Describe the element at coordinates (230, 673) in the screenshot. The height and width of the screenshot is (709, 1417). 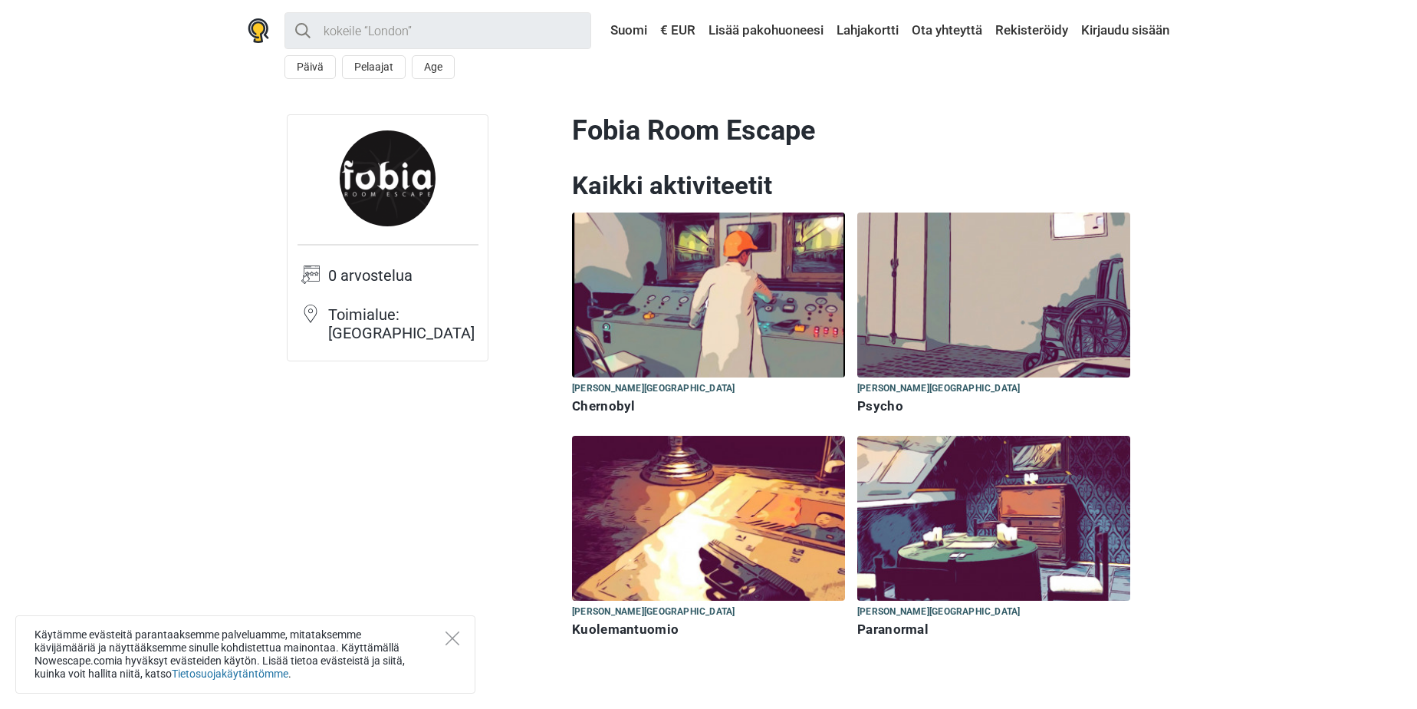
I see `a: Tietosuojakäytäntömme` at that location.